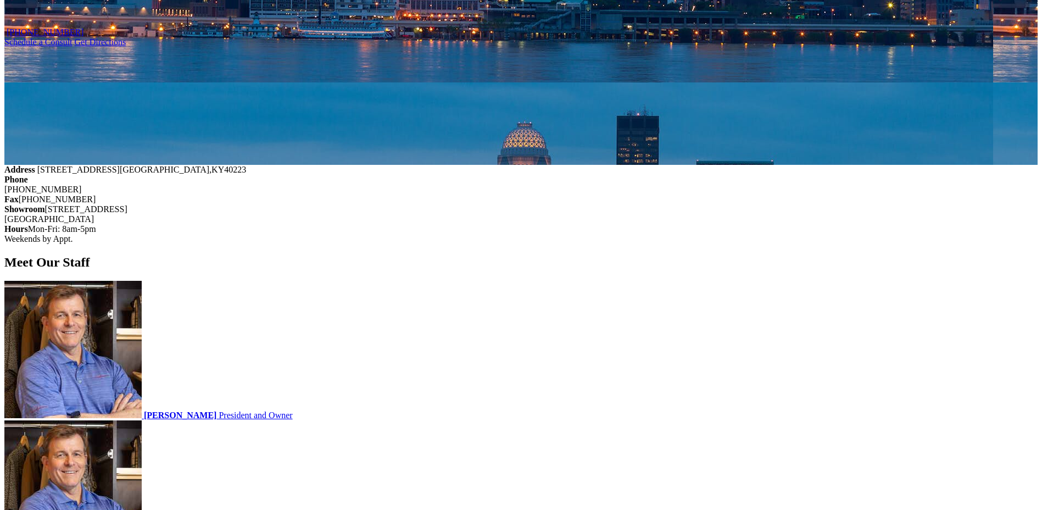 The width and height of the screenshot is (1042, 510). Describe the element at coordinates (38, 42) in the screenshot. I see `a: Schedule a Consult` at that location.